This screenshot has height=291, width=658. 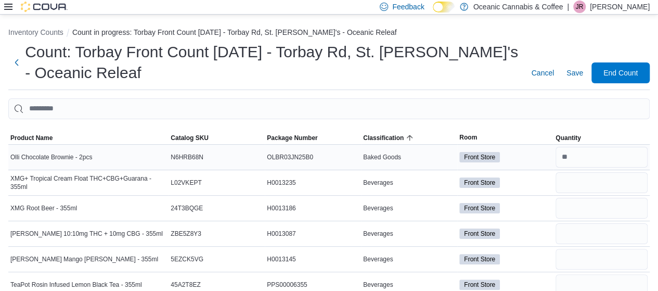 What do you see at coordinates (468, 137) in the screenshot?
I see `span: Room` at bounding box center [468, 137].